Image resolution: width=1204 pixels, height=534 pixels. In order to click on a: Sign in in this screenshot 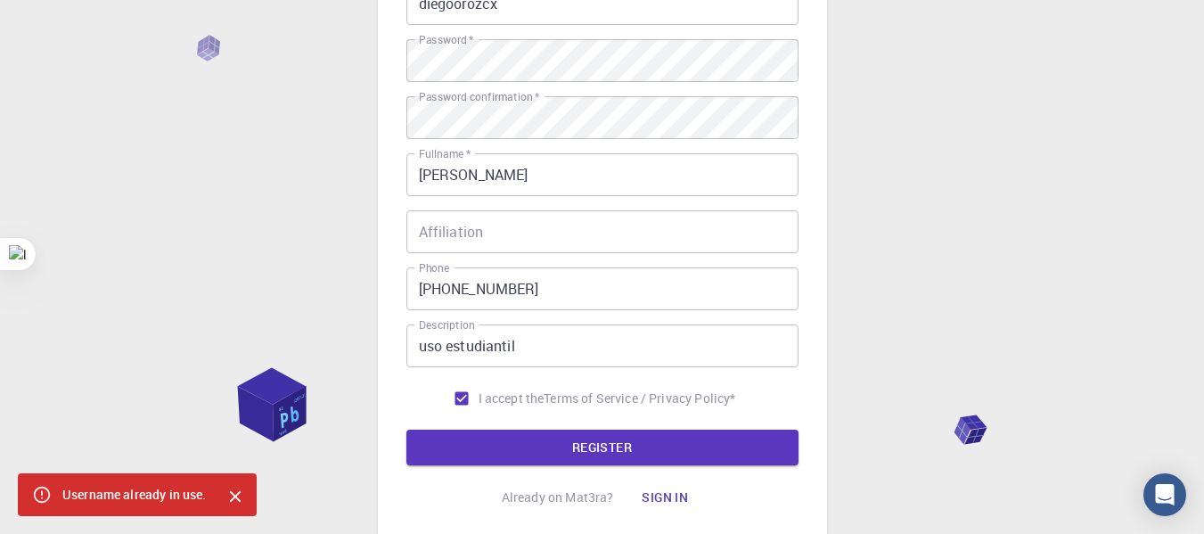, I will do `click(665, 497)`.